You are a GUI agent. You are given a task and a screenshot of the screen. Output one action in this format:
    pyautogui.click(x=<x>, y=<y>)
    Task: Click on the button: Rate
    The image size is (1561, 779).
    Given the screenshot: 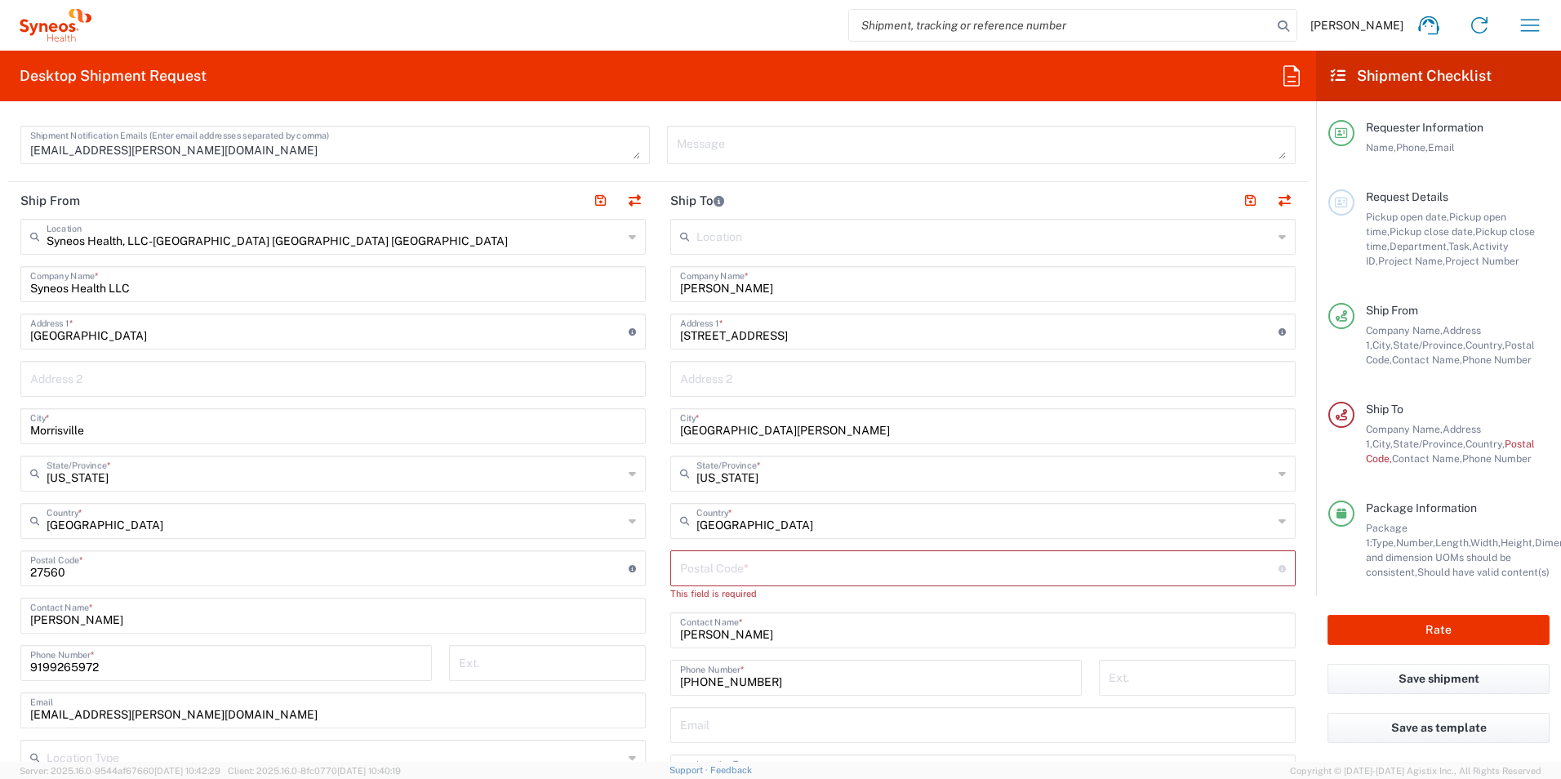 What is the action you would take?
    pyautogui.click(x=1438, y=629)
    